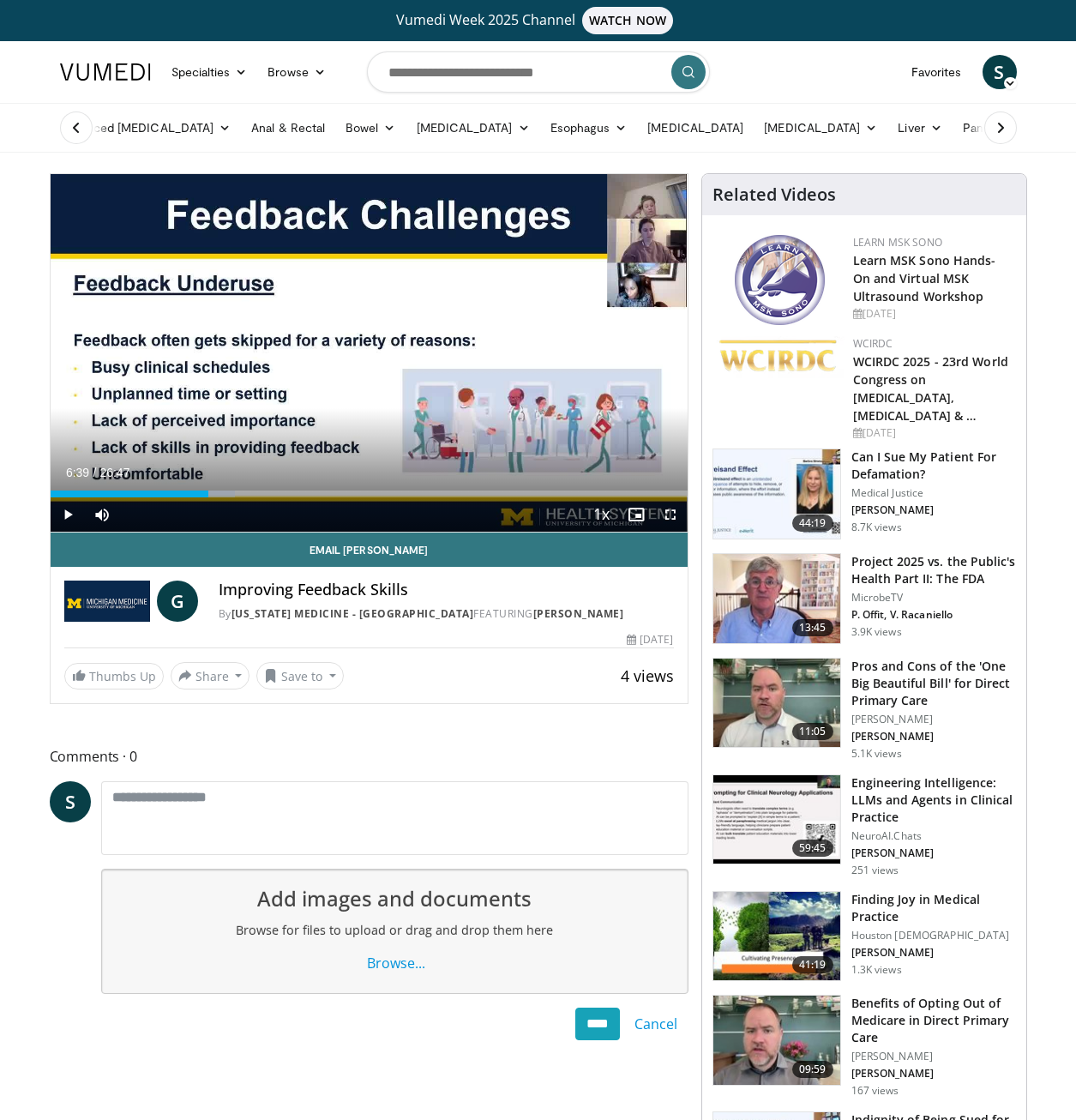  Describe the element at coordinates (369, 353) in the screenshot. I see `video-js: Video Player` at that location.